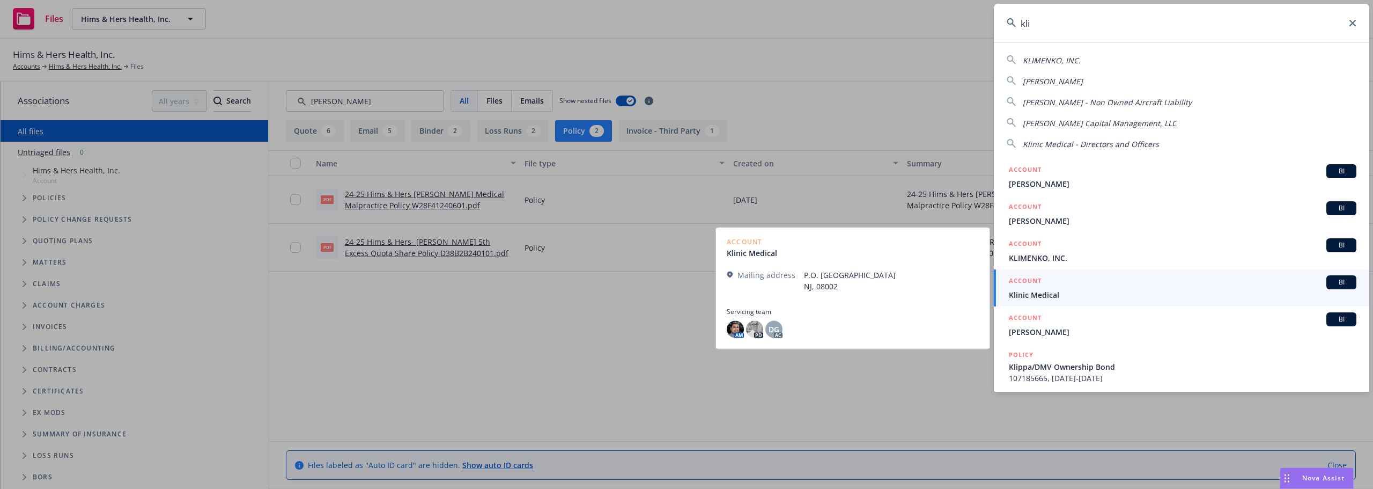 The width and height of the screenshot is (1373, 489). I want to click on input: Search..., so click(1182, 23).